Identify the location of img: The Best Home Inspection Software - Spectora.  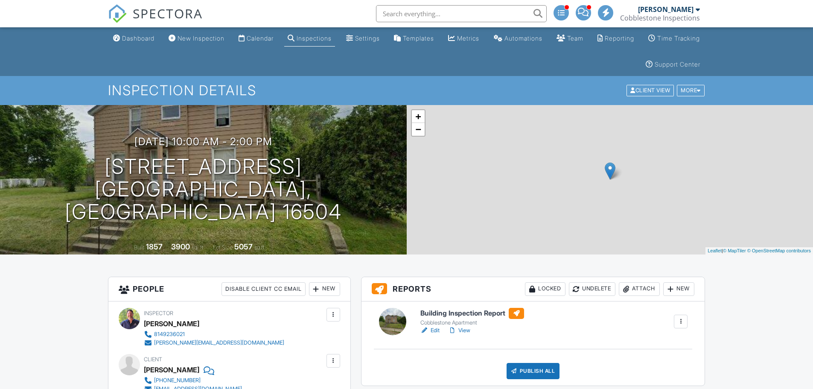
(117, 14).